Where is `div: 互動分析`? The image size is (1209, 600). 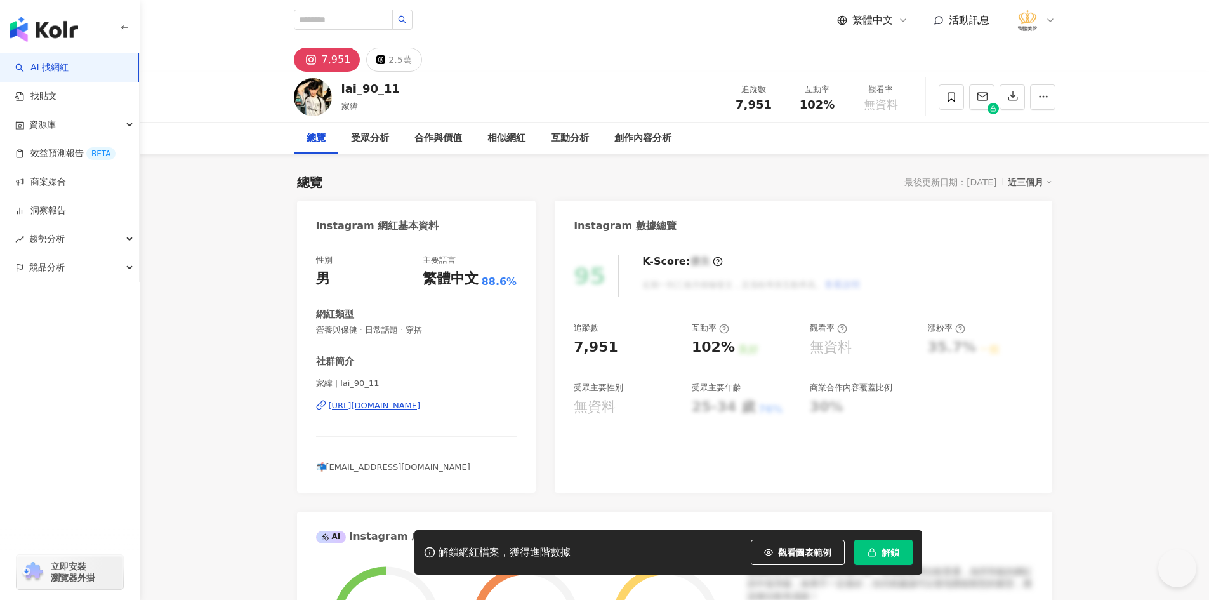
div: 互動分析 is located at coordinates (570, 138).